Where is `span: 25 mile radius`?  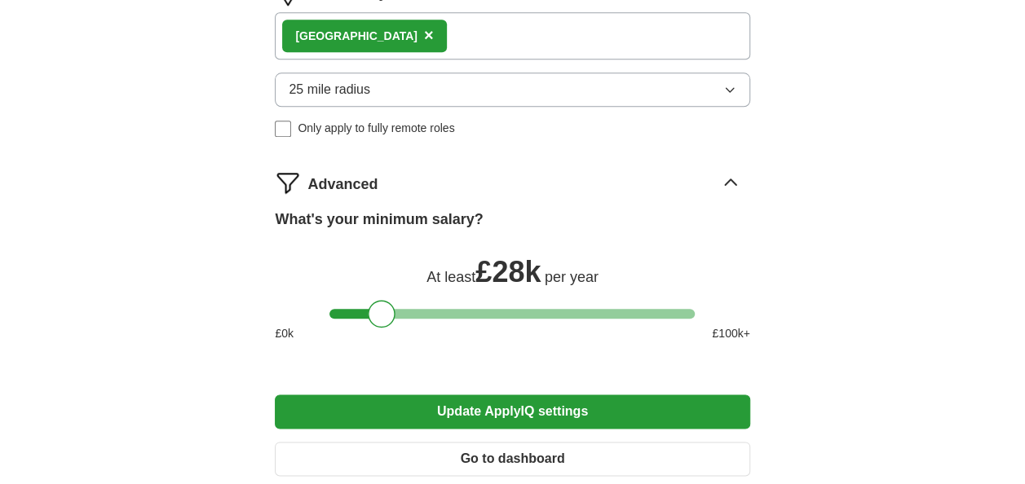 span: 25 mile radius is located at coordinates (329, 90).